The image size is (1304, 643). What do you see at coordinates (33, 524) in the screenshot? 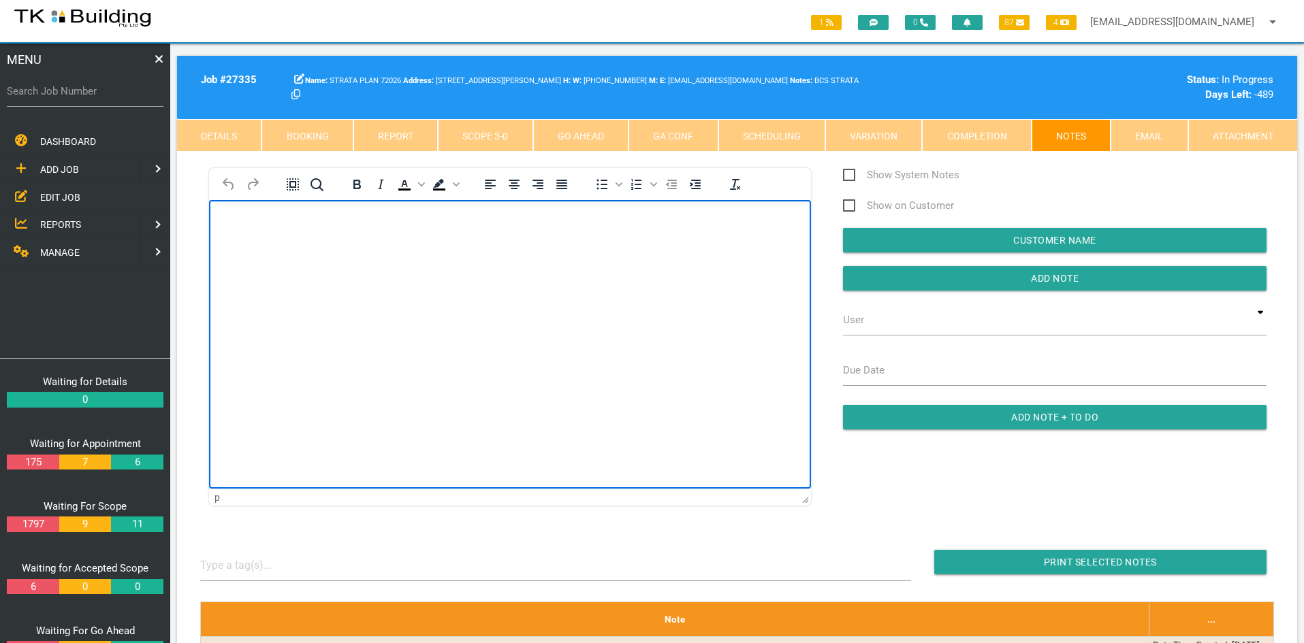
I see `a: 1797` at bounding box center [33, 524].